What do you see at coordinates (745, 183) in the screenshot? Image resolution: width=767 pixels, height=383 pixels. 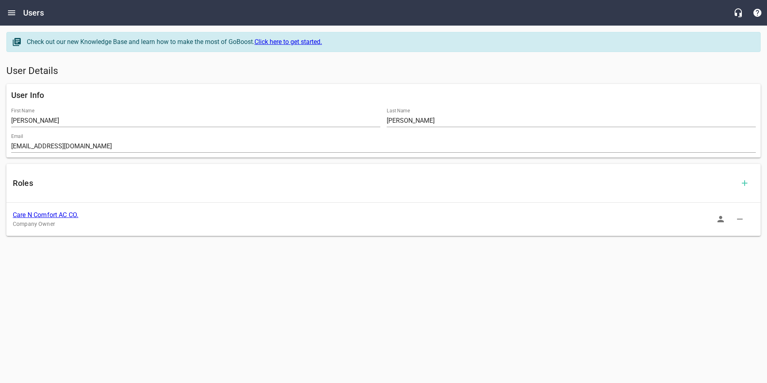 I see `button: Add Role` at bounding box center [745, 183].